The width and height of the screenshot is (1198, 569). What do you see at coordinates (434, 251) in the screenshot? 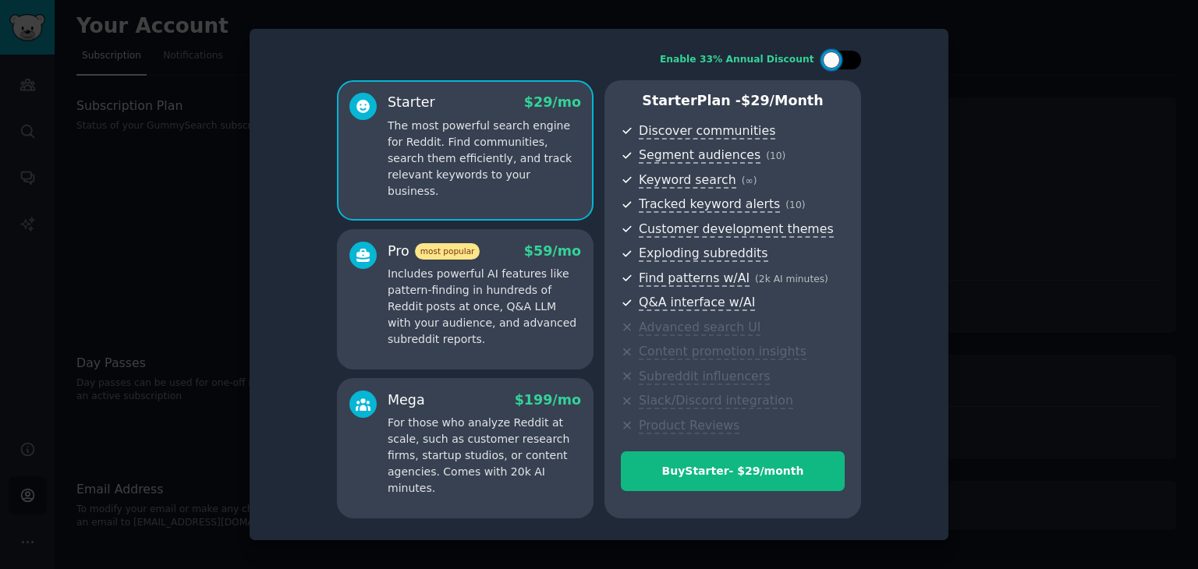
I see `div: Pro` at bounding box center [434, 251].